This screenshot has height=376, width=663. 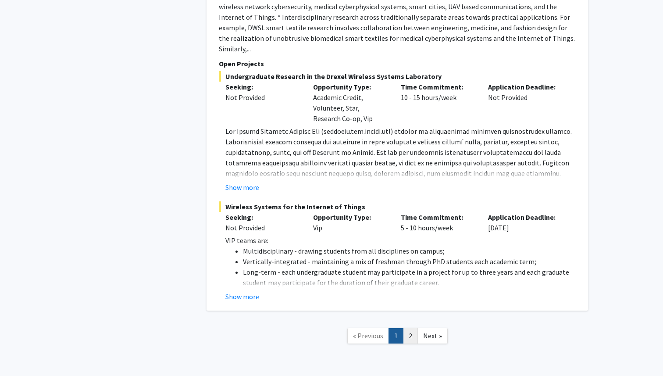 I want to click on span: Next », so click(x=432, y=335).